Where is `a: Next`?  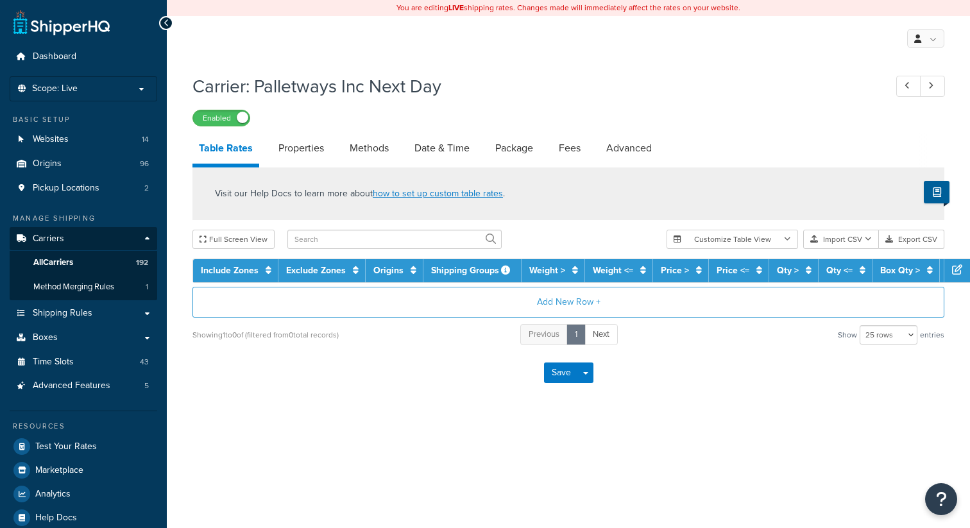 a: Next is located at coordinates (601, 334).